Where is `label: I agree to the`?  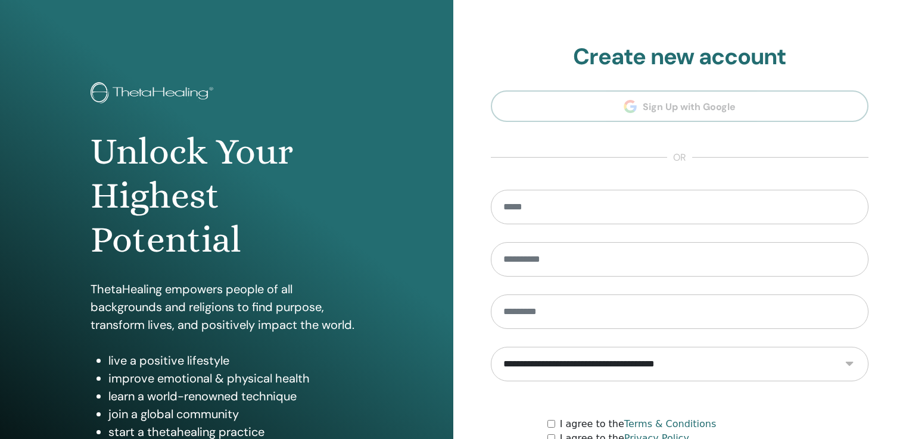
label: I agree to the is located at coordinates (638, 425).